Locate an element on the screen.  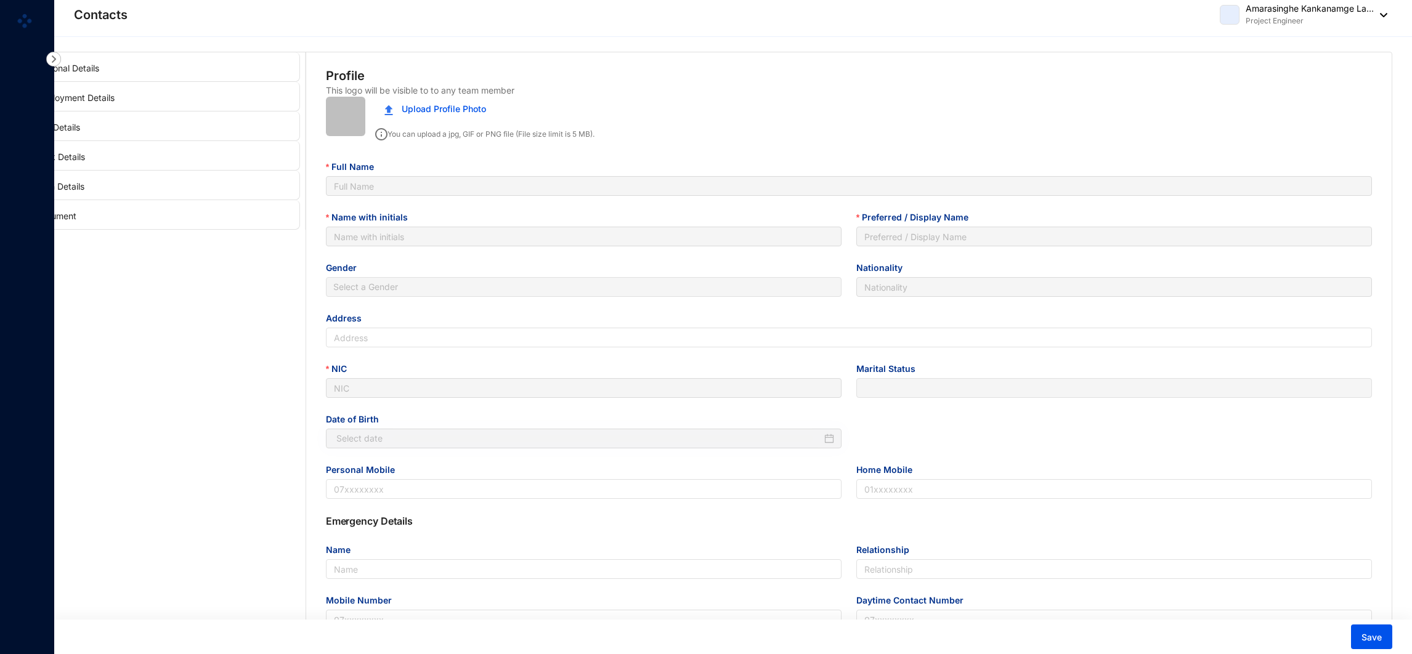
a: Loan Details is located at coordinates (60, 186).